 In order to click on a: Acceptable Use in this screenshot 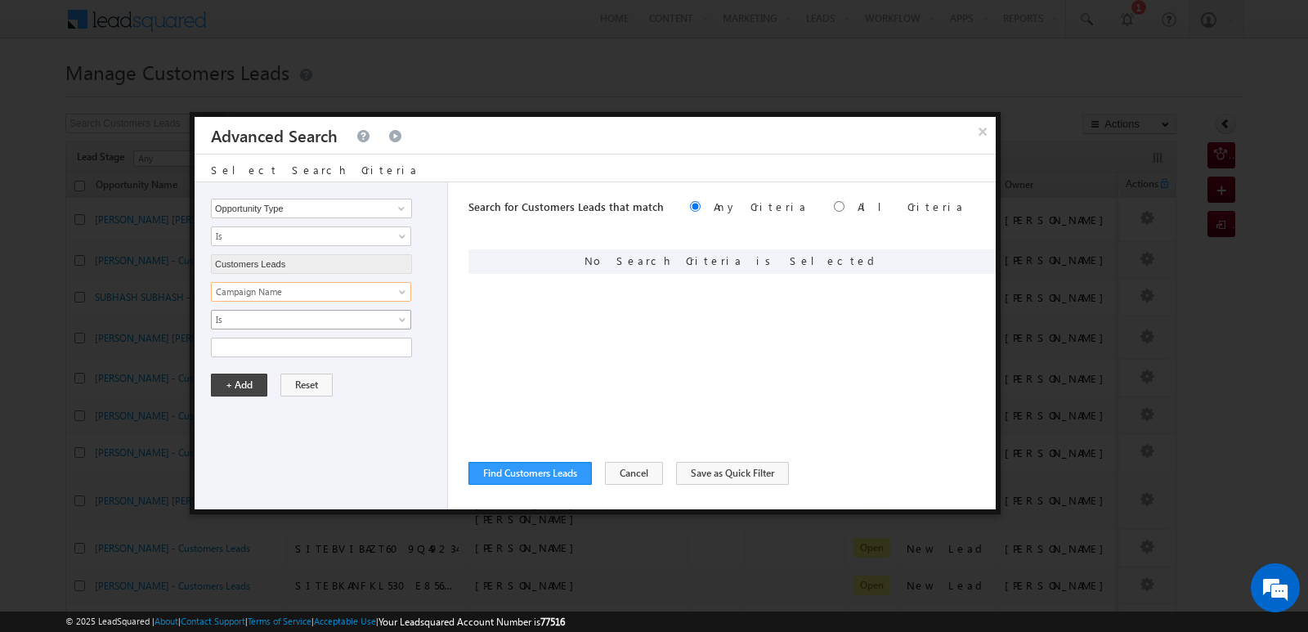, I will do `click(345, 621)`.